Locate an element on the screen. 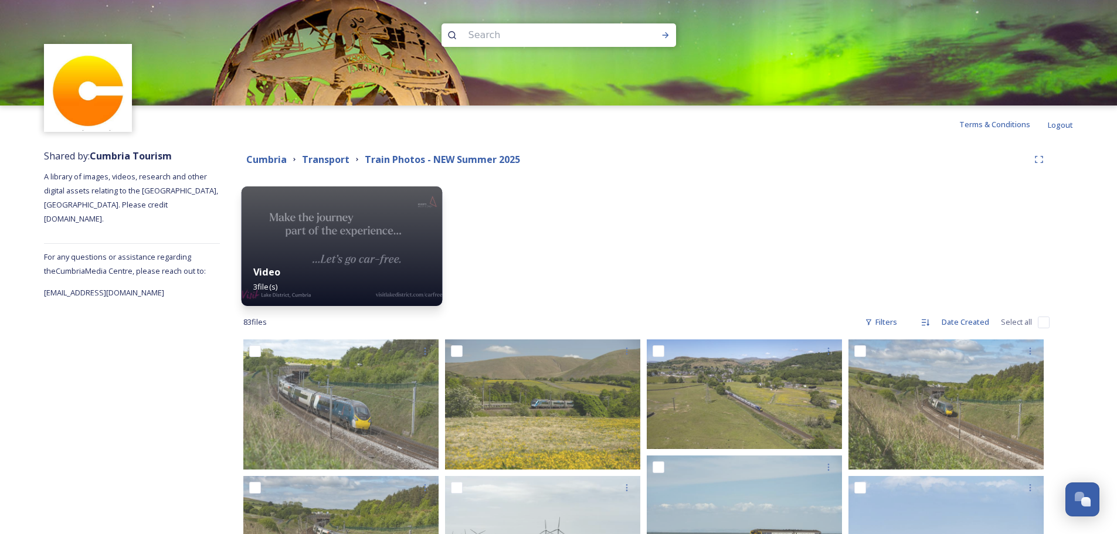 The width and height of the screenshot is (1117, 534). strong: Transport is located at coordinates (325, 159).